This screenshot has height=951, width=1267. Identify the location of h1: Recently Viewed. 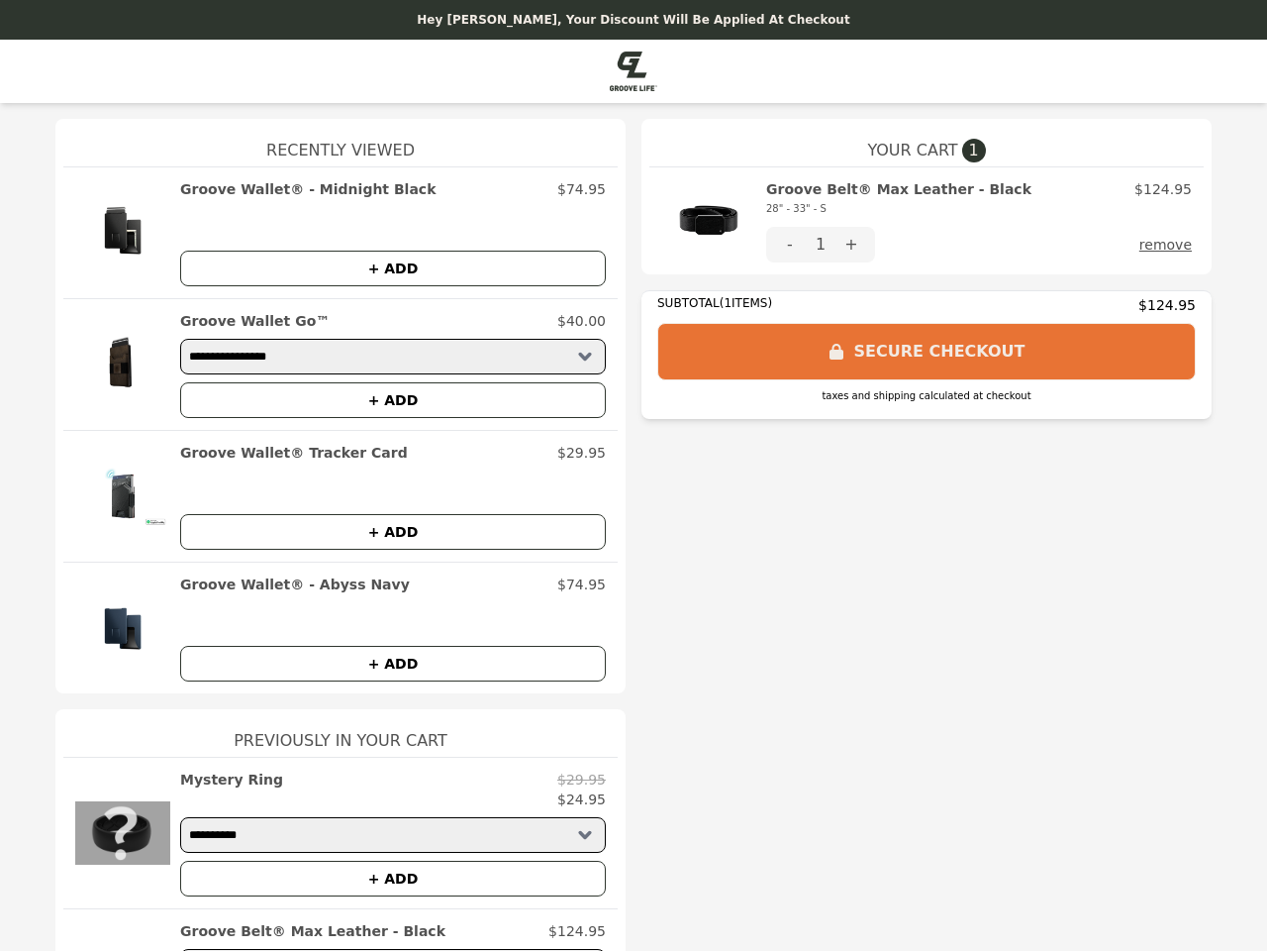
(341, 143).